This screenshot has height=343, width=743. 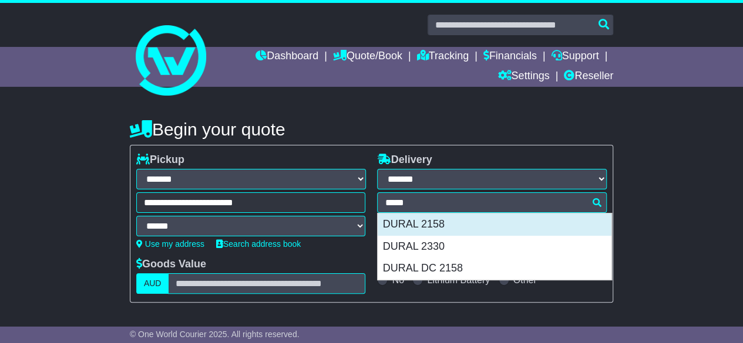 I want to click on a: Reseller, so click(x=588, y=77).